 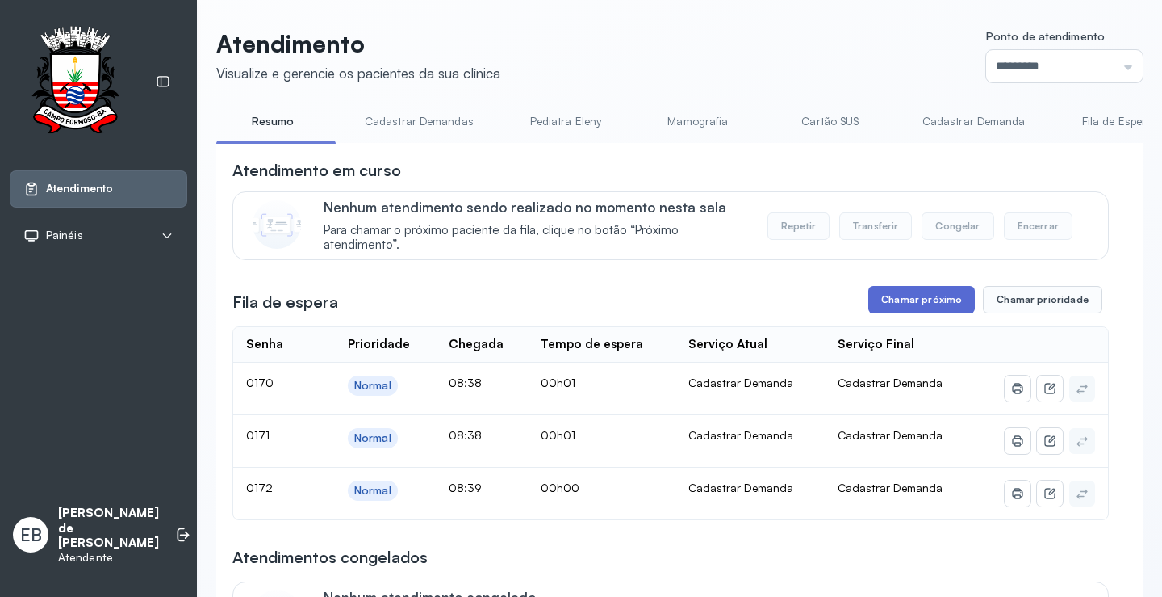 What do you see at coordinates (358, 73) in the screenshot?
I see `div: Visualize e gerencie os pacientes da sua clínica` at bounding box center [358, 73].